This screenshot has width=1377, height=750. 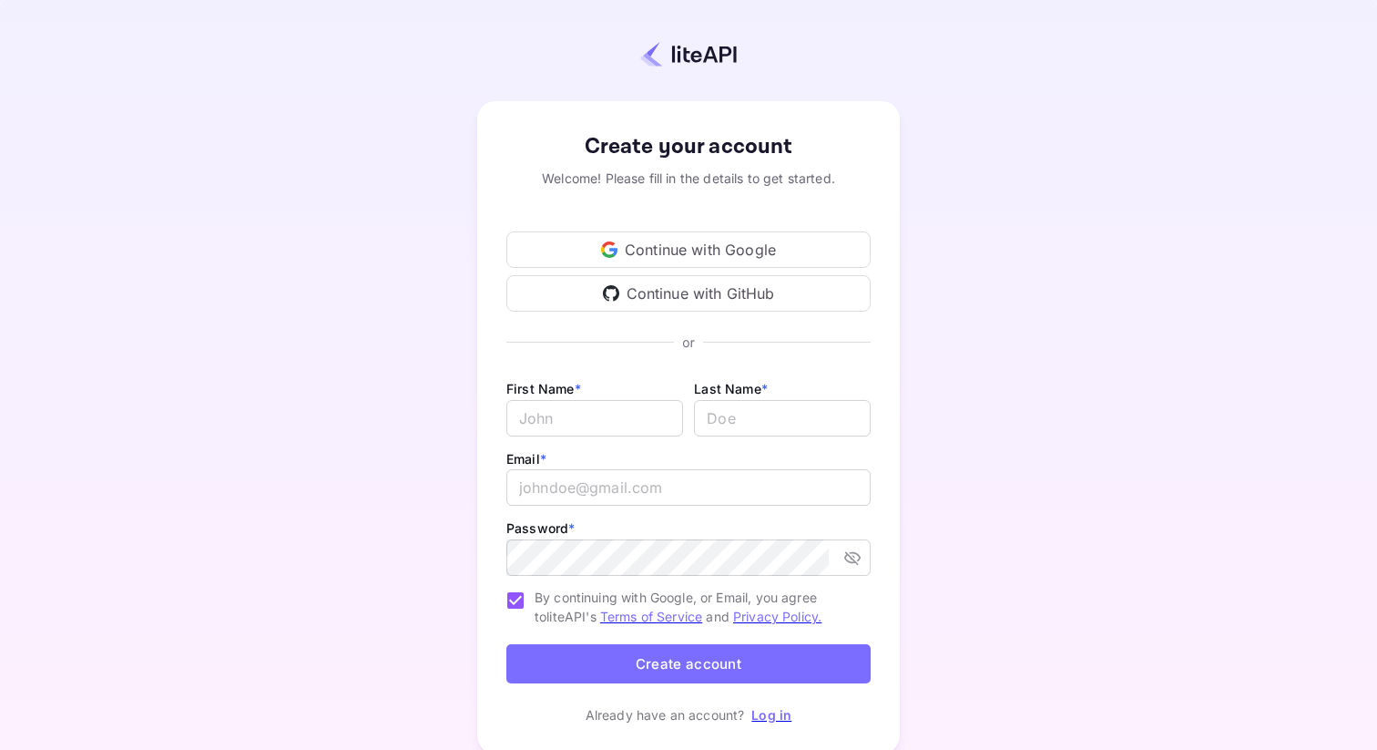 What do you see at coordinates (651, 616) in the screenshot?
I see `a: Terms of Service` at bounding box center [651, 616].